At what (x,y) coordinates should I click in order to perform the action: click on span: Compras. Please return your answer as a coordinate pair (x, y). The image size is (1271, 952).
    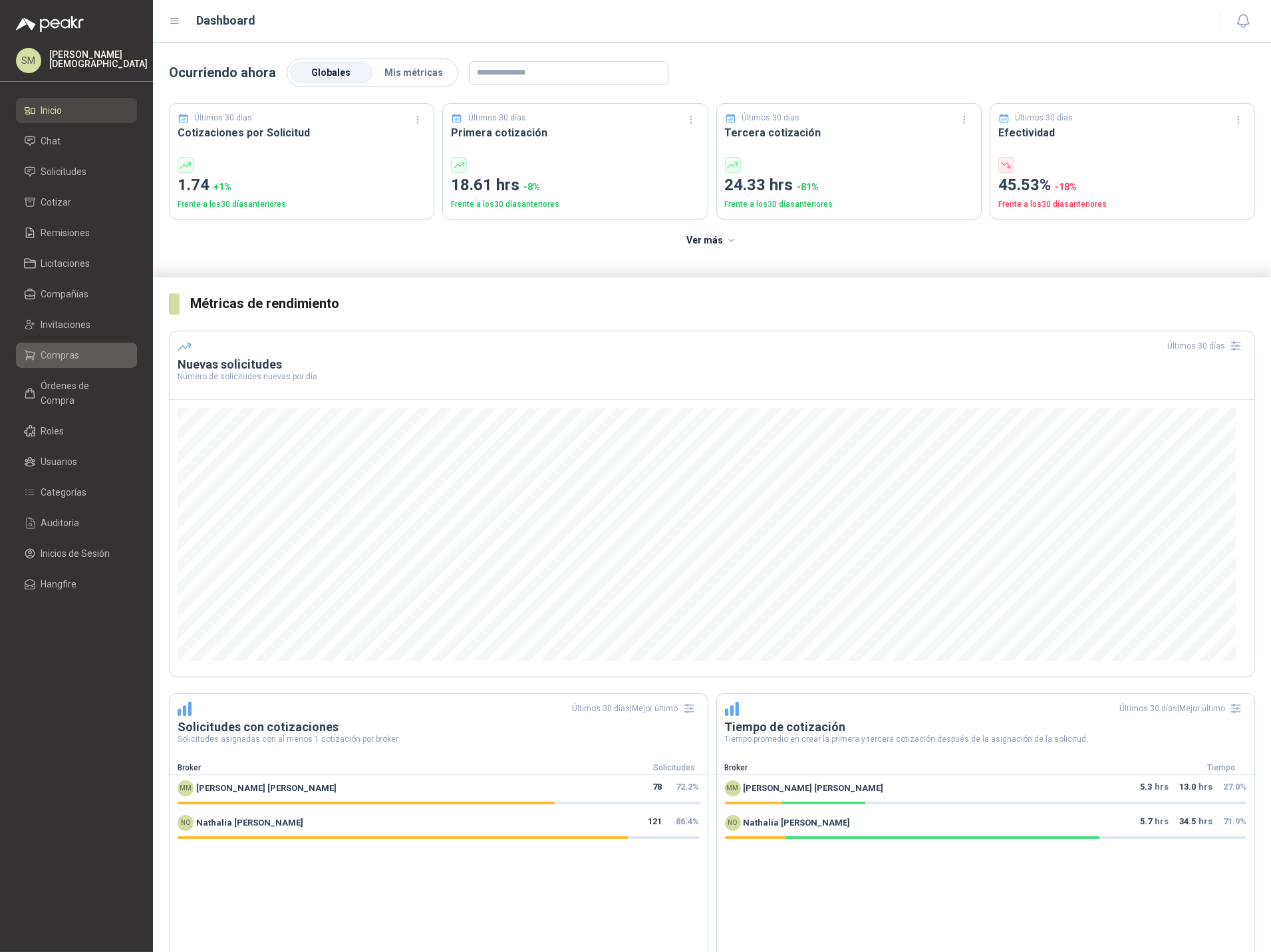
    Looking at the image, I should click on (61, 356).